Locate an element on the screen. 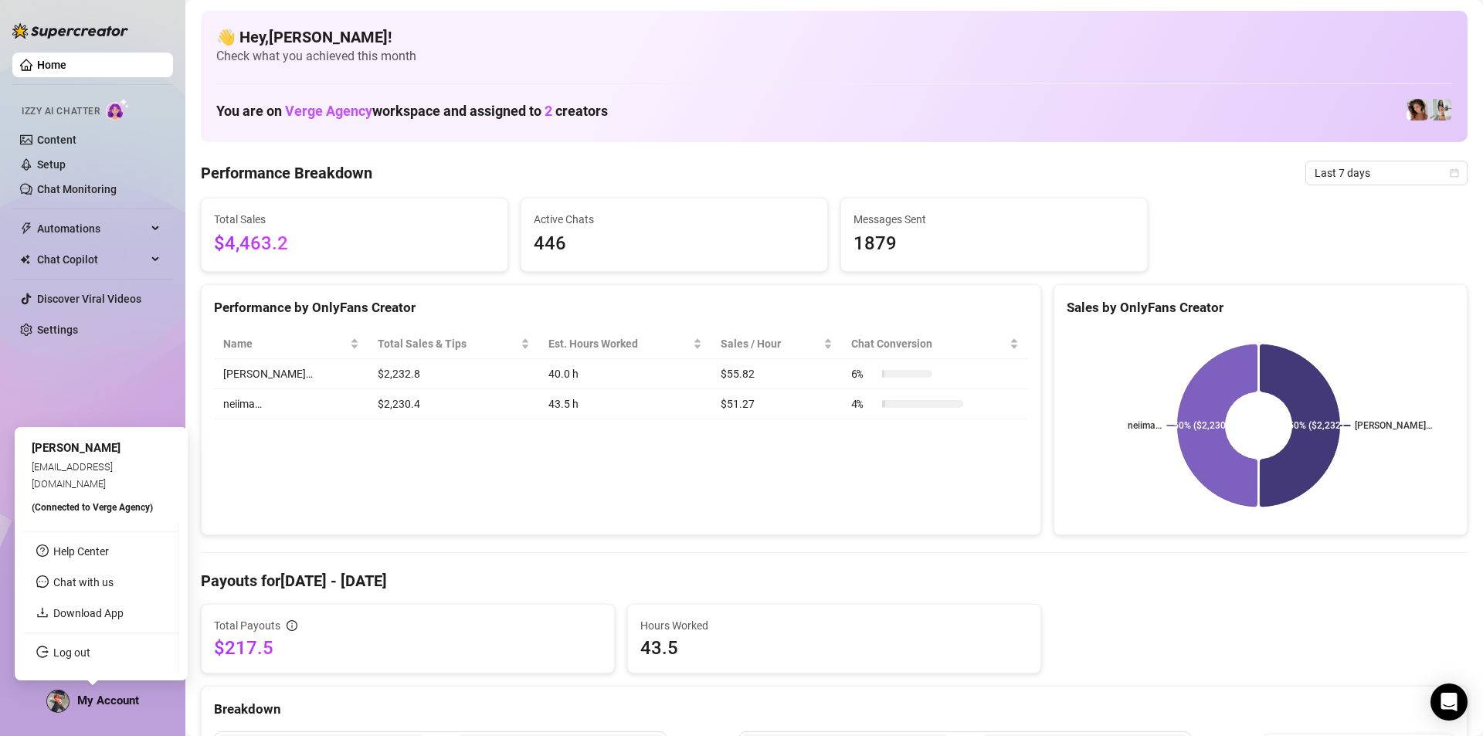  a: Home is located at coordinates (52, 65).